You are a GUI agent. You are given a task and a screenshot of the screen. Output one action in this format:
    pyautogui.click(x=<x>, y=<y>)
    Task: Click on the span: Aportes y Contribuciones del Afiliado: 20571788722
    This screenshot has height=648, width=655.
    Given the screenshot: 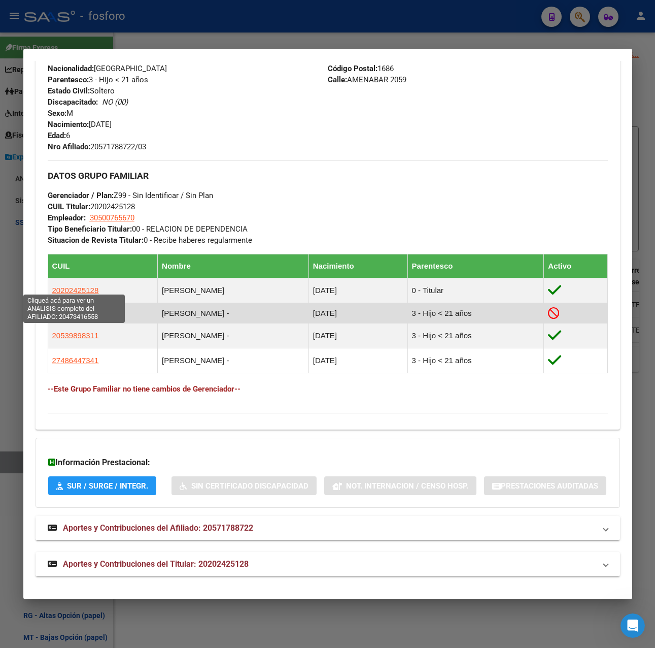 What is the action you would take?
    pyautogui.click(x=158, y=528)
    